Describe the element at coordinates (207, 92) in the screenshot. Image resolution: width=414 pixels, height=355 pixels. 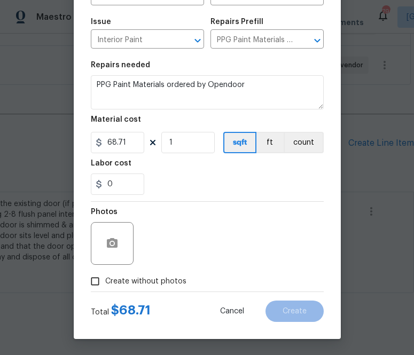
I see `textarea: PPG Paint Materials ordered by Opendoor` at that location.